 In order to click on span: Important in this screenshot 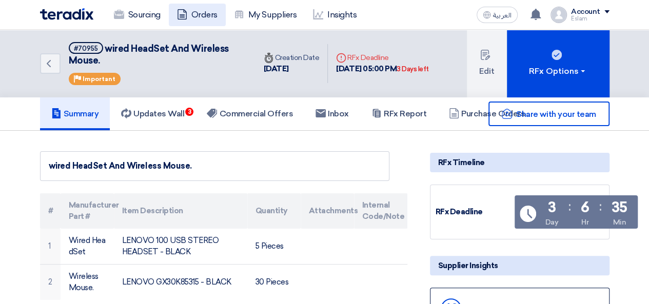, I will do `click(99, 79)`.